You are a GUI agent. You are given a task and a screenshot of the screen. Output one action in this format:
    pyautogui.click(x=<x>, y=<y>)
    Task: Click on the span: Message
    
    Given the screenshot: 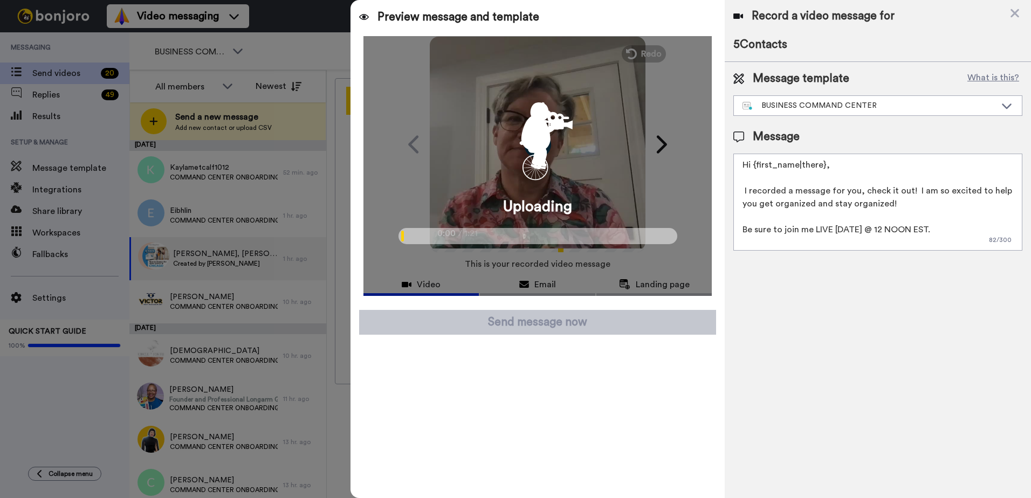 What is the action you would take?
    pyautogui.click(x=776, y=137)
    